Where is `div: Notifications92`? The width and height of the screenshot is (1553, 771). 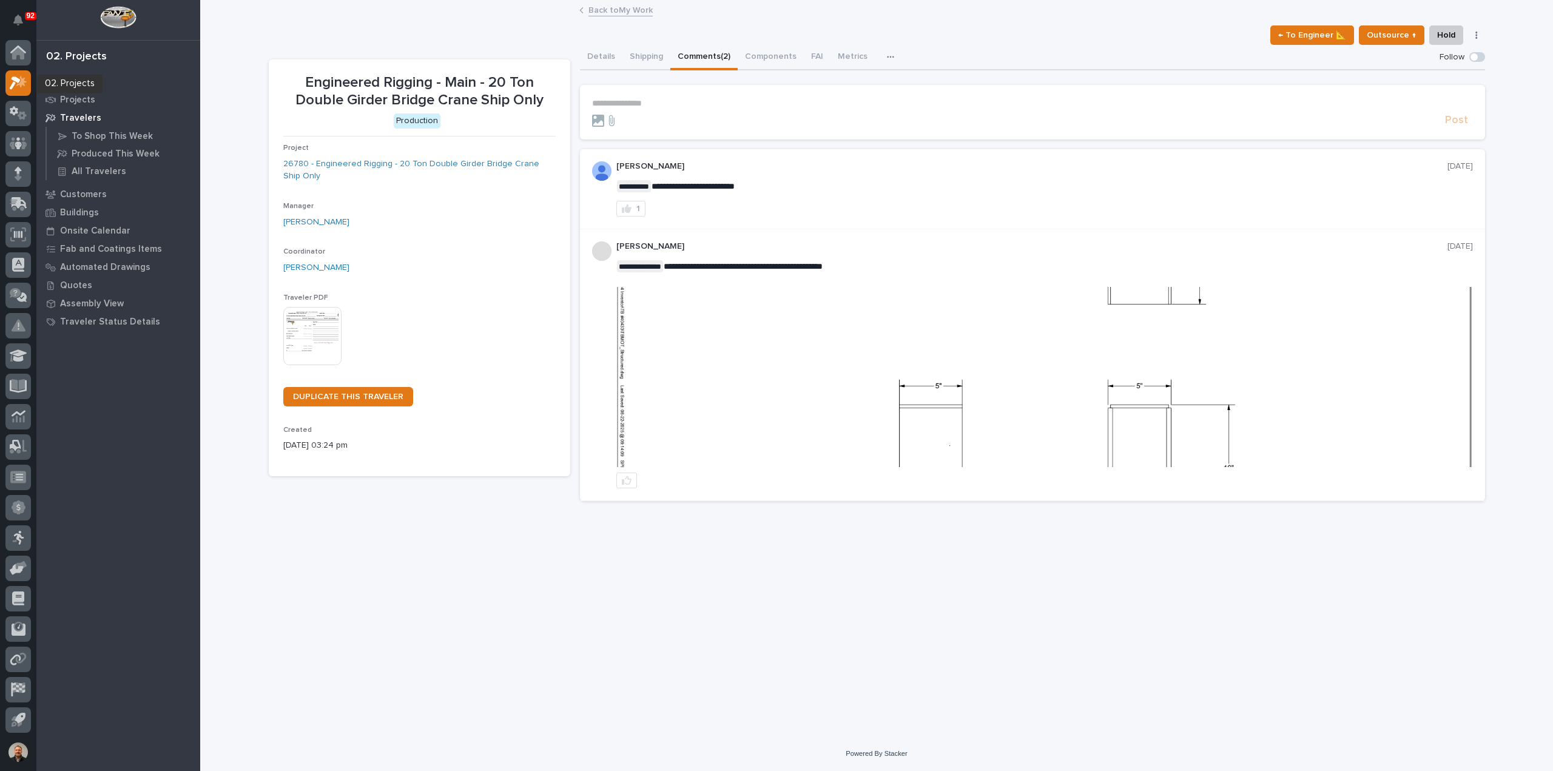
div: Notifications92 is located at coordinates (23, 24).